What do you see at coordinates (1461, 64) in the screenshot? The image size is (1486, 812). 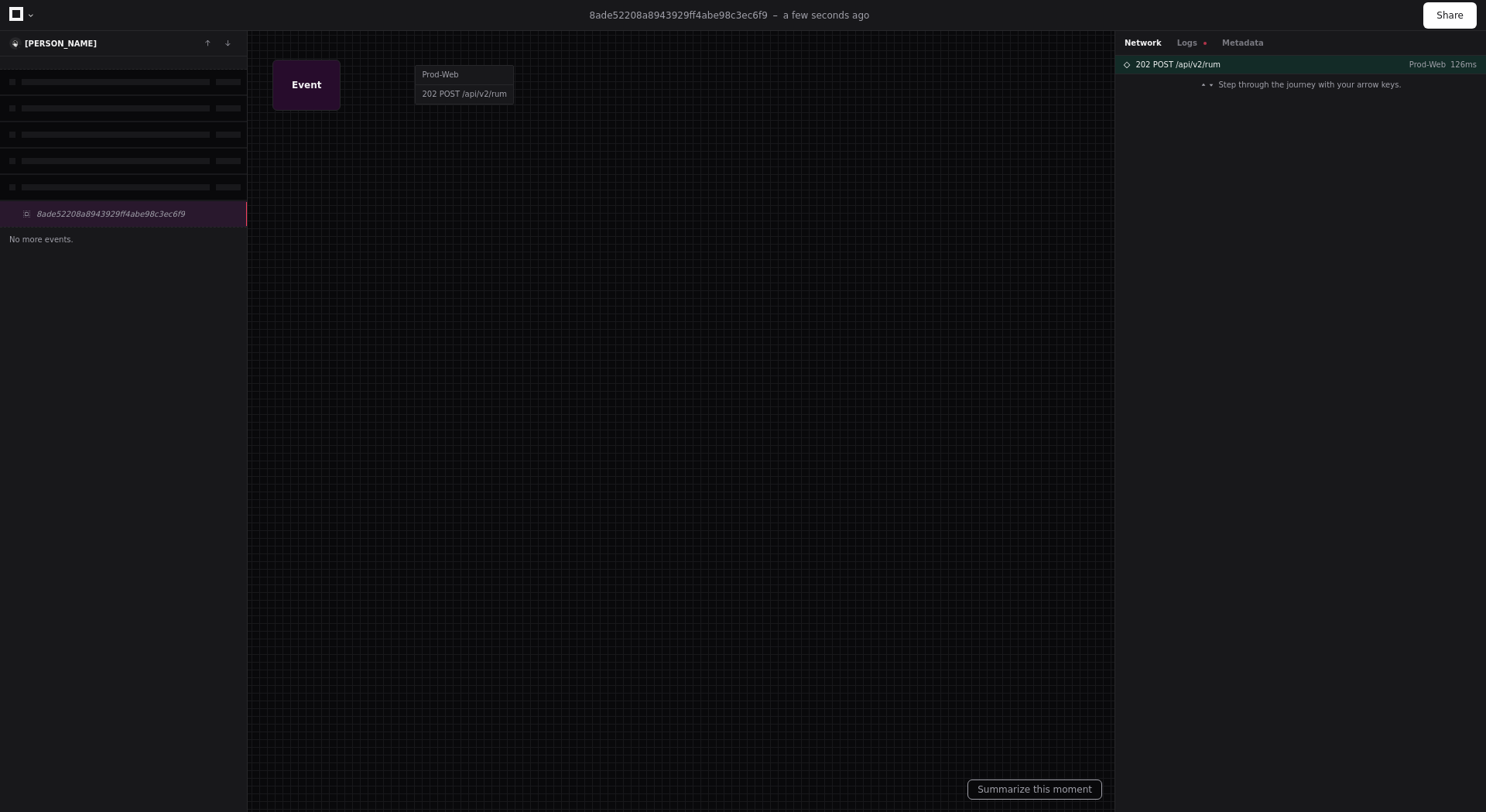 I see `p: 126ms` at bounding box center [1461, 64].